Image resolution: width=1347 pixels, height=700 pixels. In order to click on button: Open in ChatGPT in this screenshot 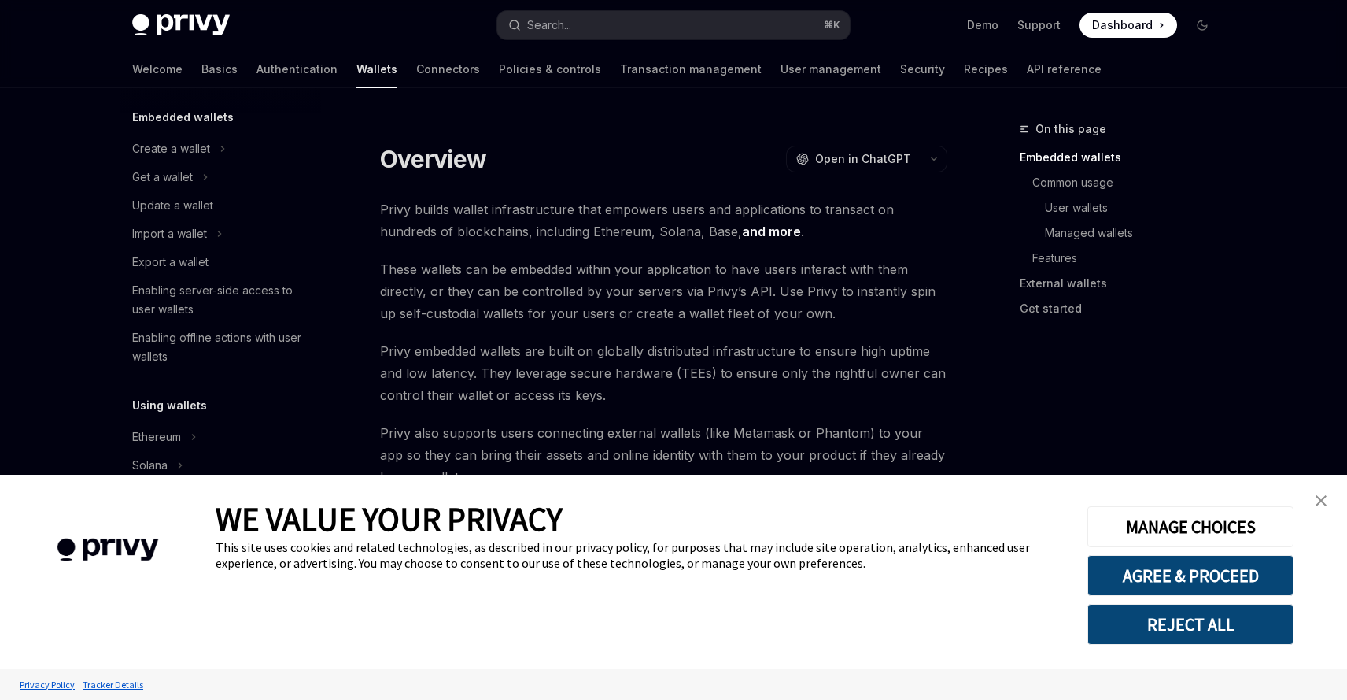, I will do `click(853, 159)`.